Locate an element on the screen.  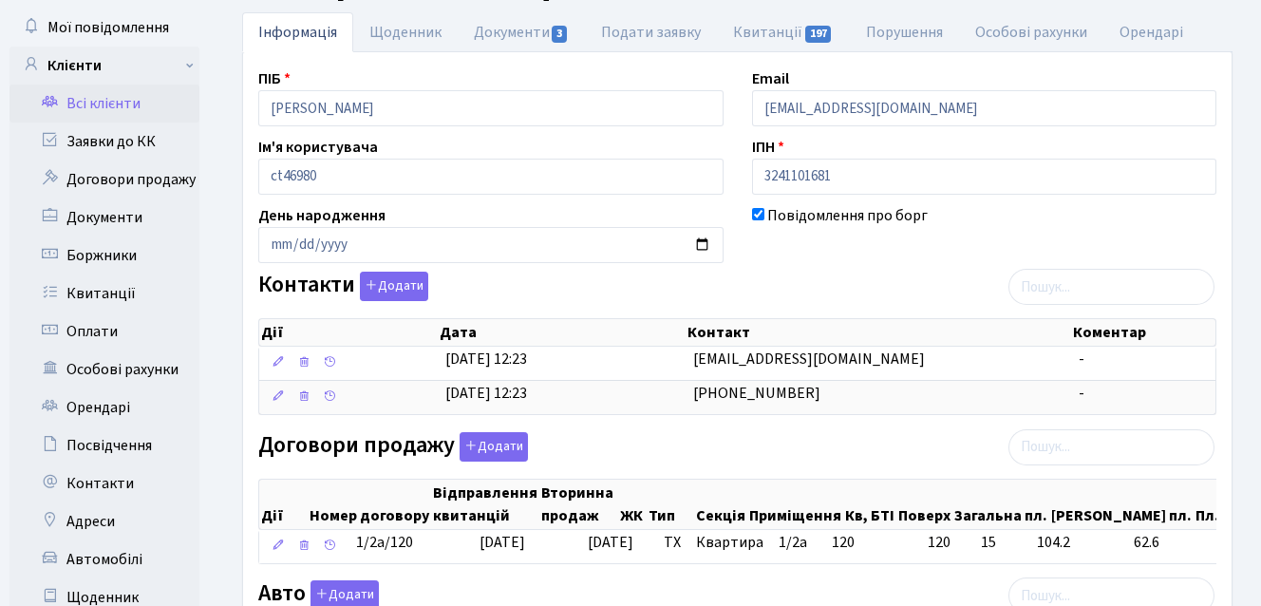
a: Боржники is located at coordinates (104, 255).